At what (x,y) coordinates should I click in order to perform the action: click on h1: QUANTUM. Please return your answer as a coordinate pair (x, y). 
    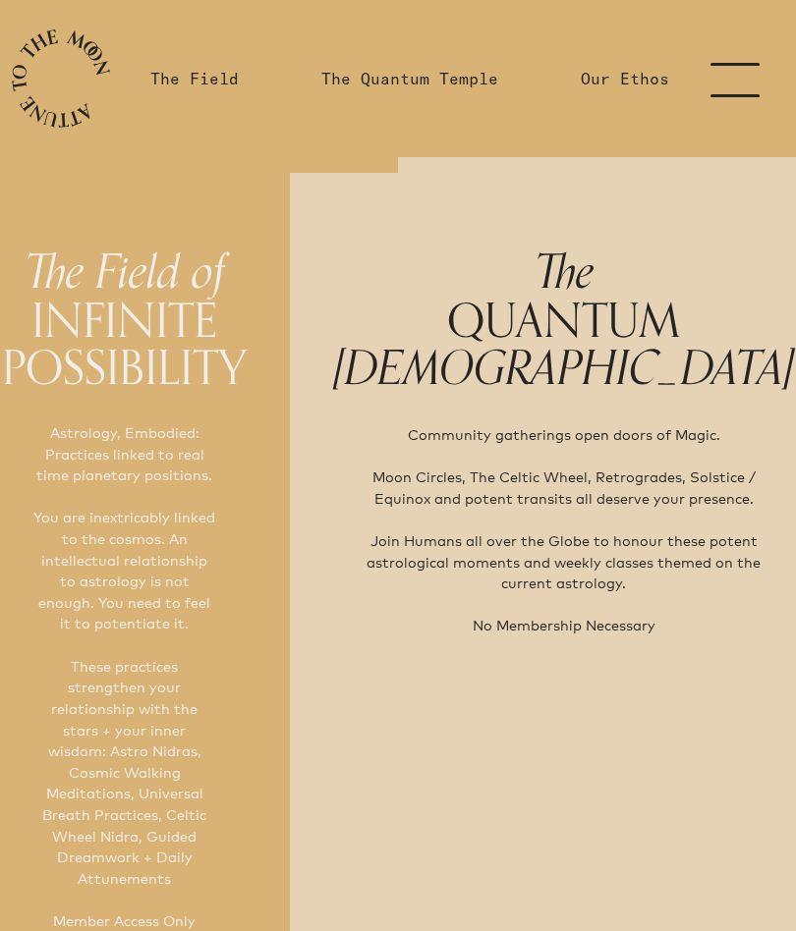
    Looking at the image, I should click on (563, 320).